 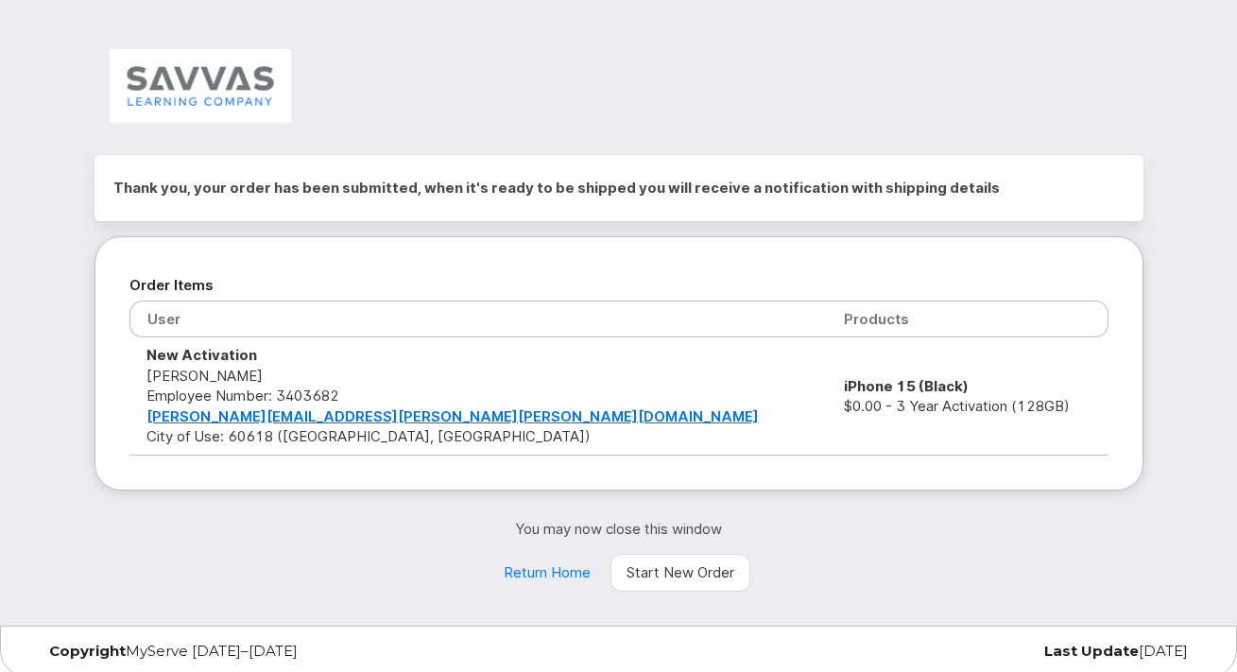 I want to click on a: Return Home, so click(x=547, y=573).